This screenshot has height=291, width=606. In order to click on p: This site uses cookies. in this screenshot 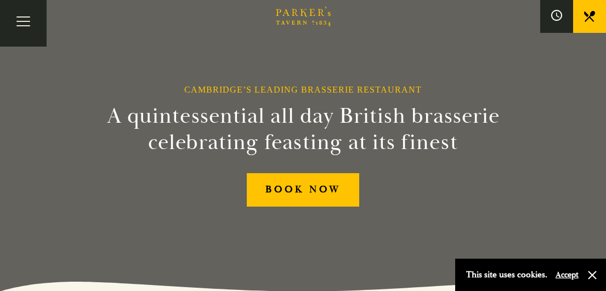, I will do `click(507, 275)`.